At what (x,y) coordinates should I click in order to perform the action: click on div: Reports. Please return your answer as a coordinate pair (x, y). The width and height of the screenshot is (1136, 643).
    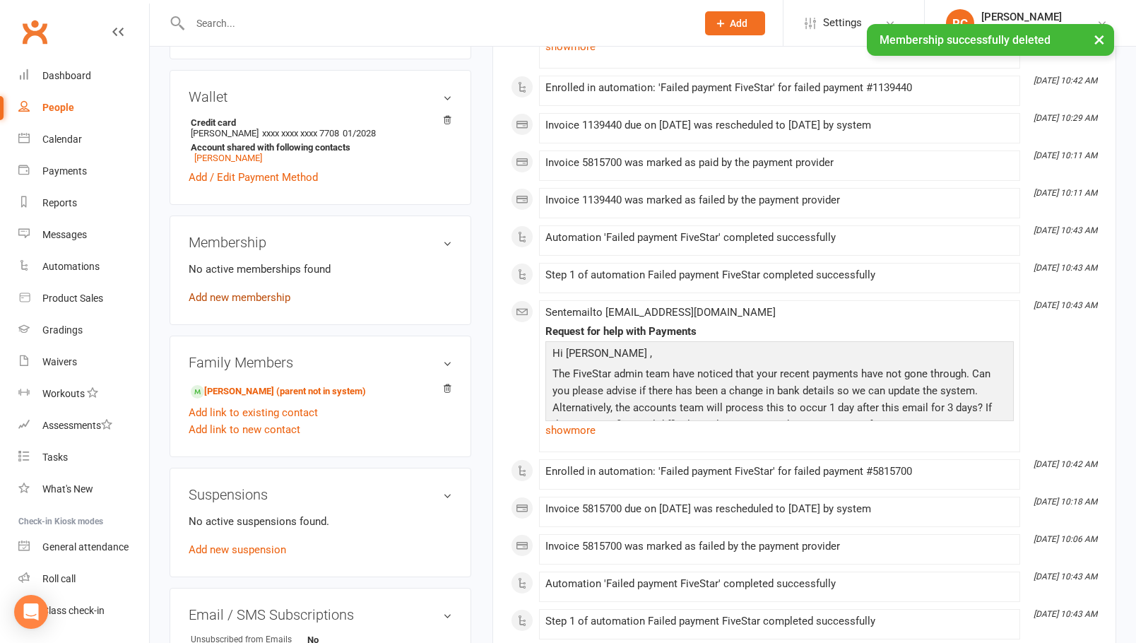
    Looking at the image, I should click on (59, 203).